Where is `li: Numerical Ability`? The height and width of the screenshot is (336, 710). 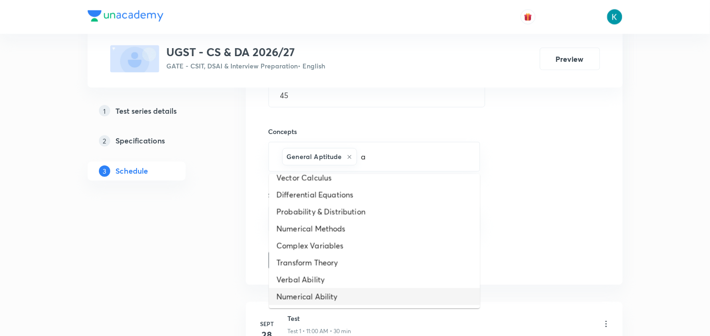 li: Numerical Ability is located at coordinates (375, 296).